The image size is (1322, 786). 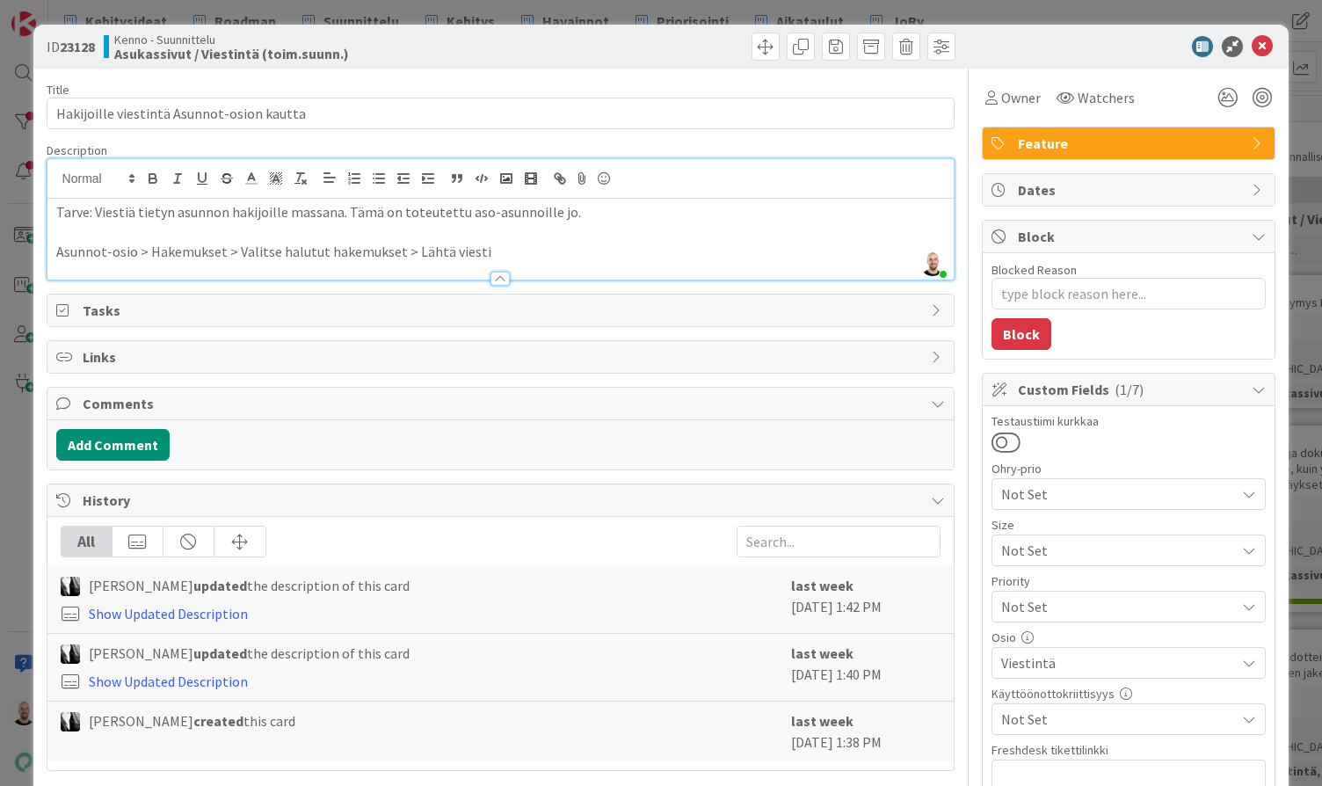 What do you see at coordinates (1129, 421) in the screenshot?
I see `div: Testaustiimi kurkkaa` at bounding box center [1129, 421].